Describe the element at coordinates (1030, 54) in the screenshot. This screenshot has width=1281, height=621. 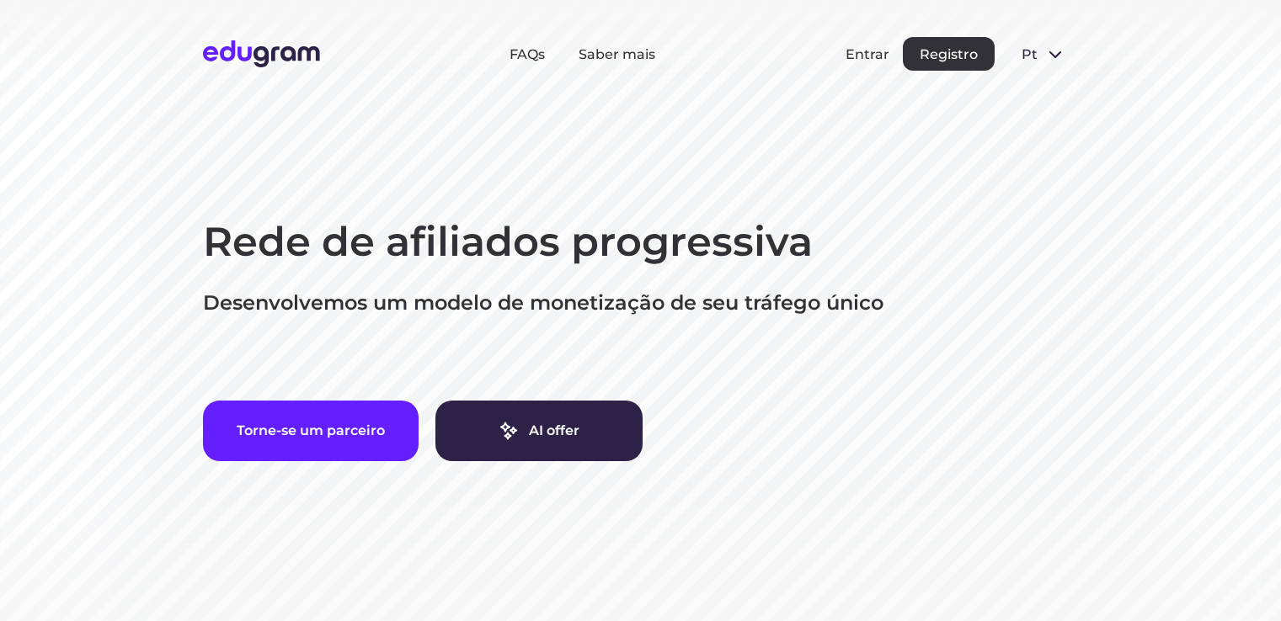
I see `span: pt` at that location.